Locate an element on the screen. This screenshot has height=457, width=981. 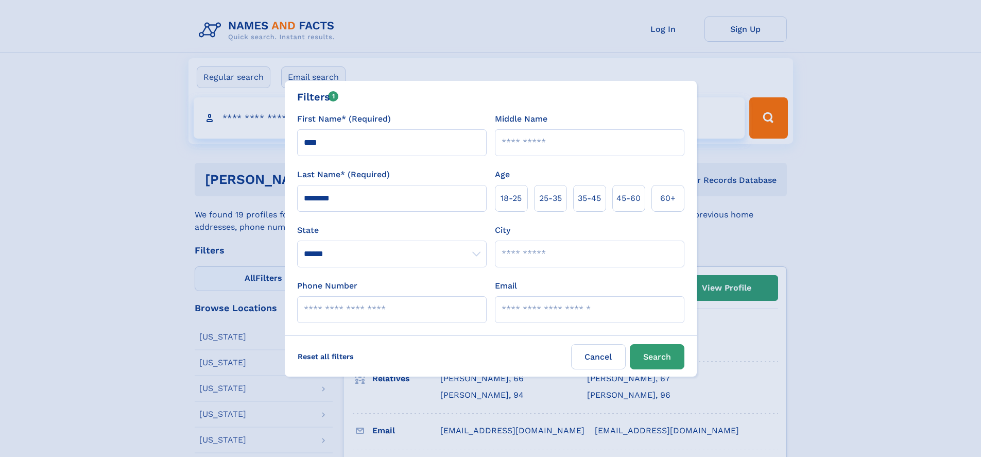
label: Age is located at coordinates (502, 175).